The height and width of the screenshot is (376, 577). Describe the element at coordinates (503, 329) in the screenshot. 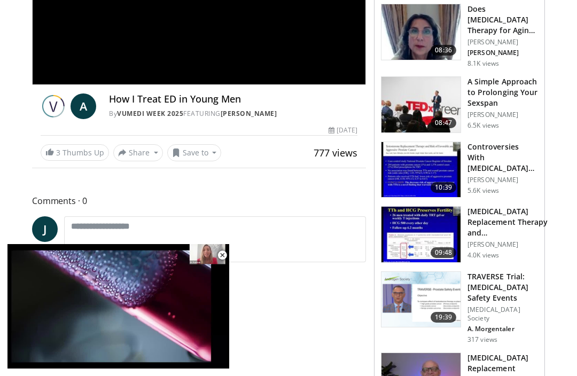

I see `p: A. Morgentaler` at that location.